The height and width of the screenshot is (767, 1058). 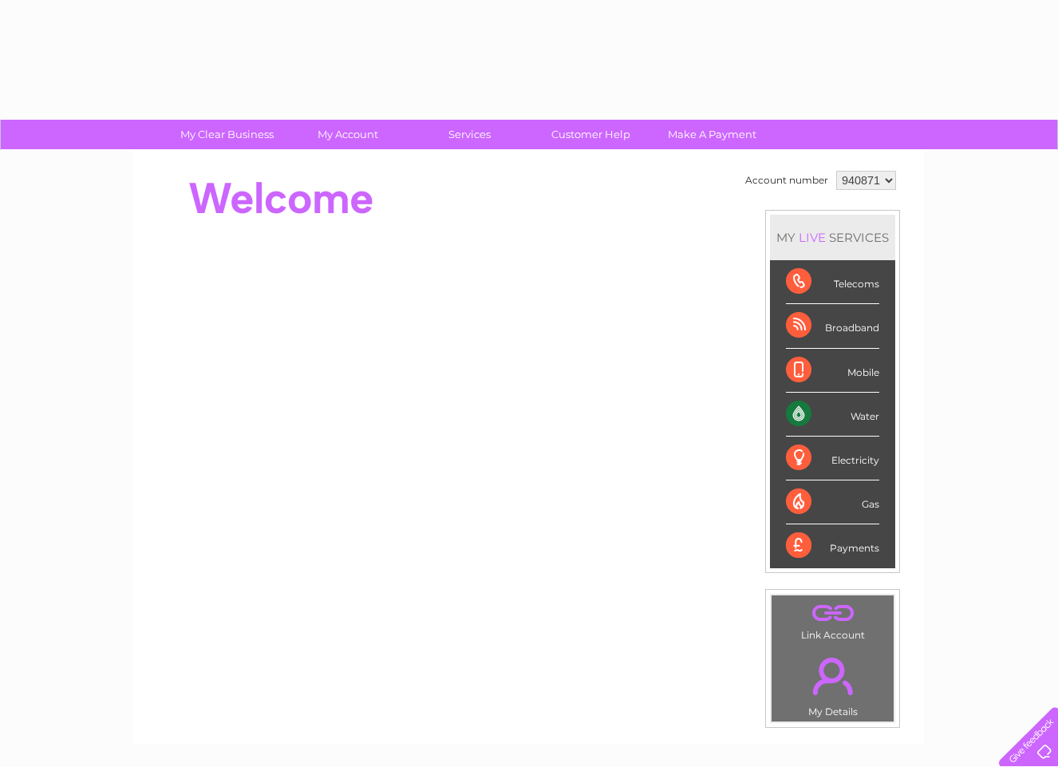 What do you see at coordinates (832, 546) in the screenshot?
I see `div: Payments` at bounding box center [832, 546].